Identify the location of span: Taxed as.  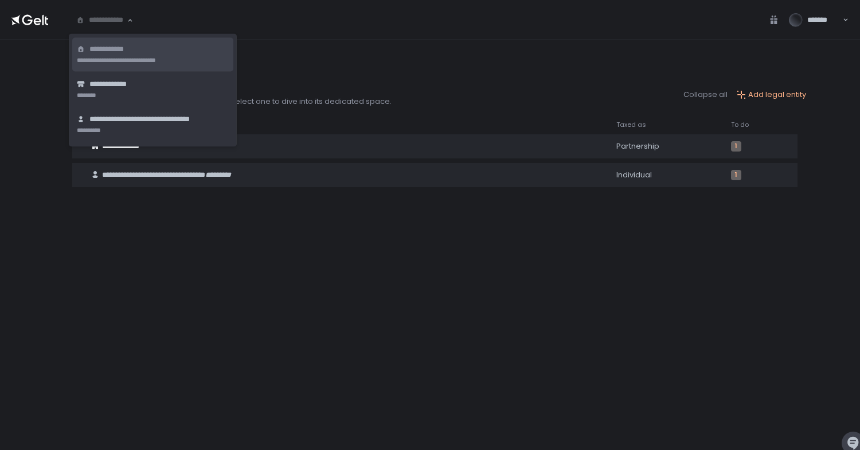
(631, 124).